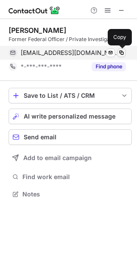  What do you see at coordinates (109, 67) in the screenshot?
I see `button: Reveal Button` at bounding box center [109, 67].